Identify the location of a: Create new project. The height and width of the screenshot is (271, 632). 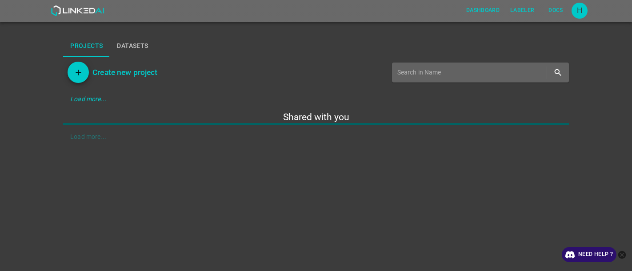
(123, 72).